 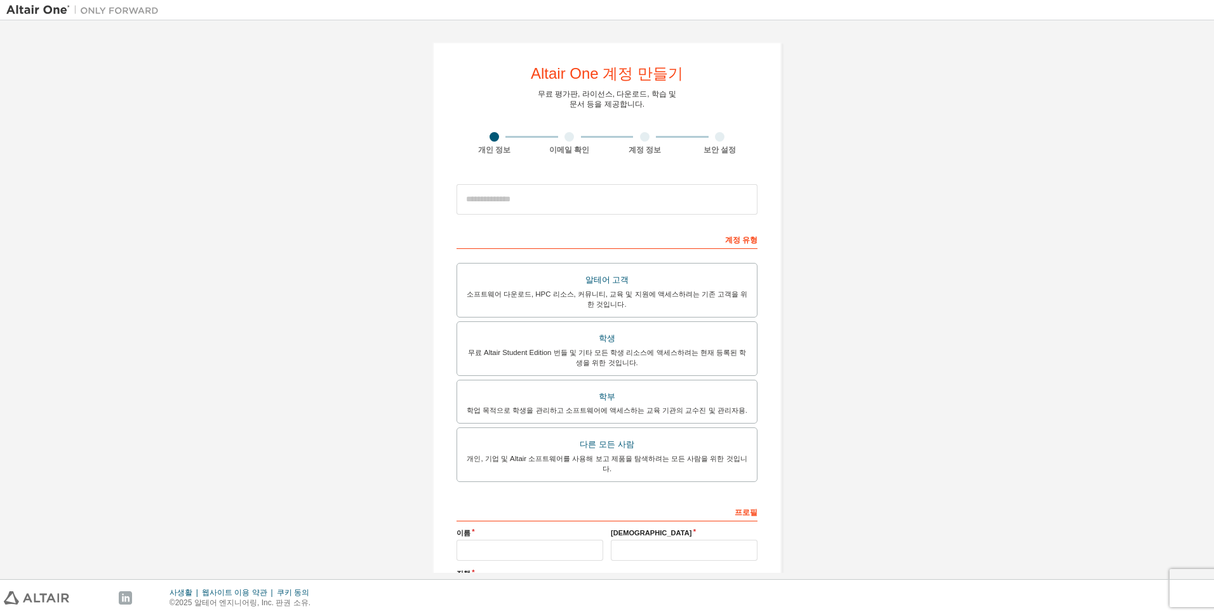 What do you see at coordinates (529, 533) in the screenshot?
I see `label: 이름` at bounding box center [529, 533].